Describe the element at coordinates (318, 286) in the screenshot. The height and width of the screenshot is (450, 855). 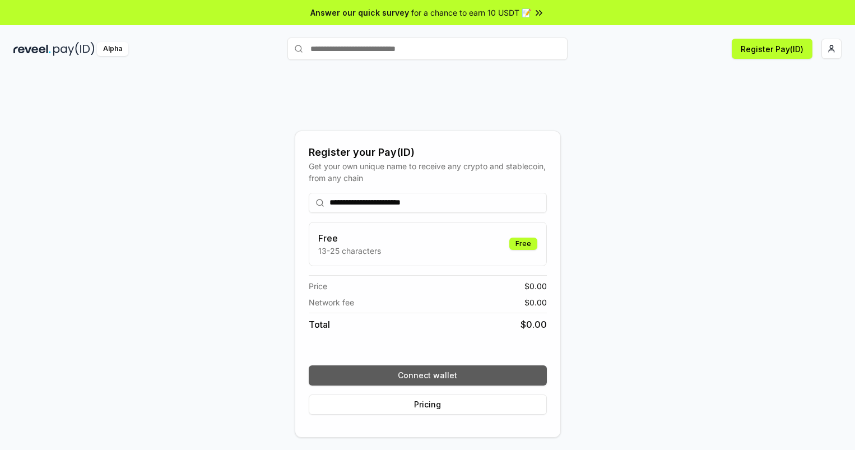
I see `span: Price` at that location.